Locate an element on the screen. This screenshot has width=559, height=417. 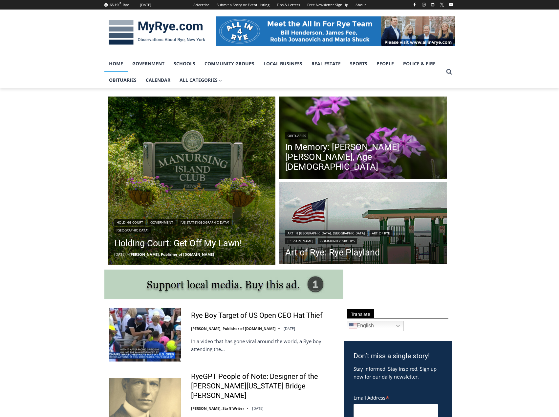
a: People is located at coordinates (385, 64).